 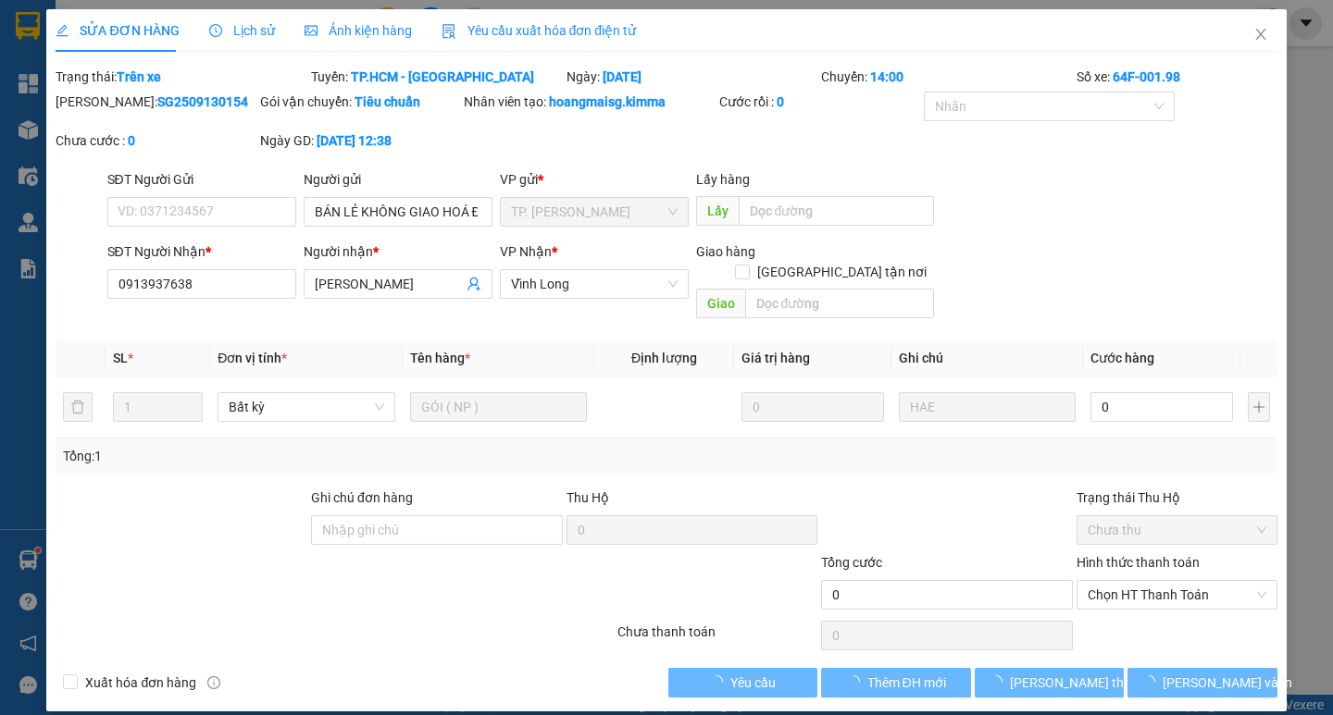 I want to click on span: Lịch sử, so click(x=242, y=31).